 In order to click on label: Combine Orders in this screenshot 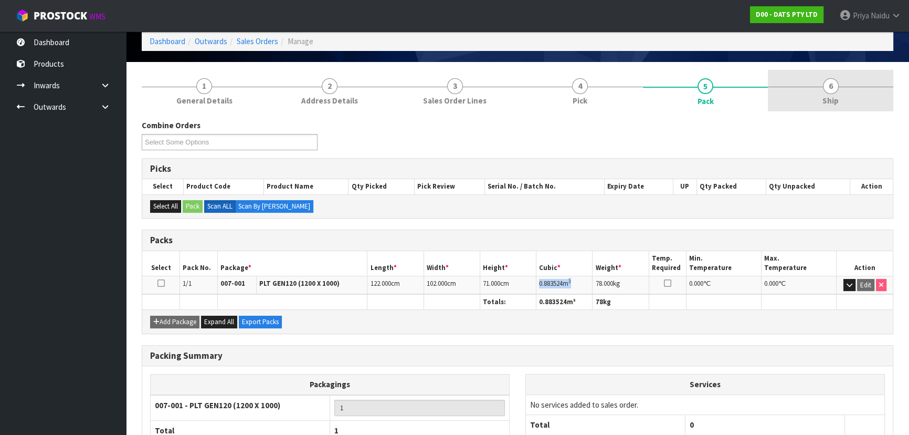, I will do `click(171, 125)`.